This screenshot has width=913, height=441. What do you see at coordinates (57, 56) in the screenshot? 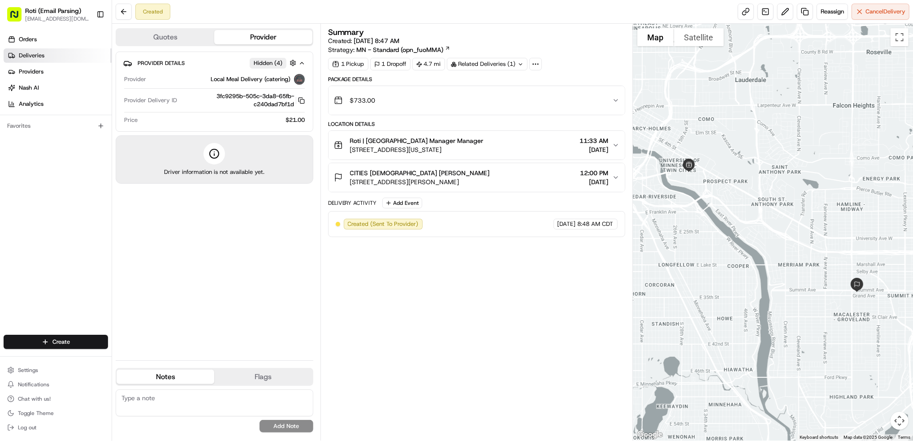
I see `a: Deliveries` at bounding box center [57, 56].